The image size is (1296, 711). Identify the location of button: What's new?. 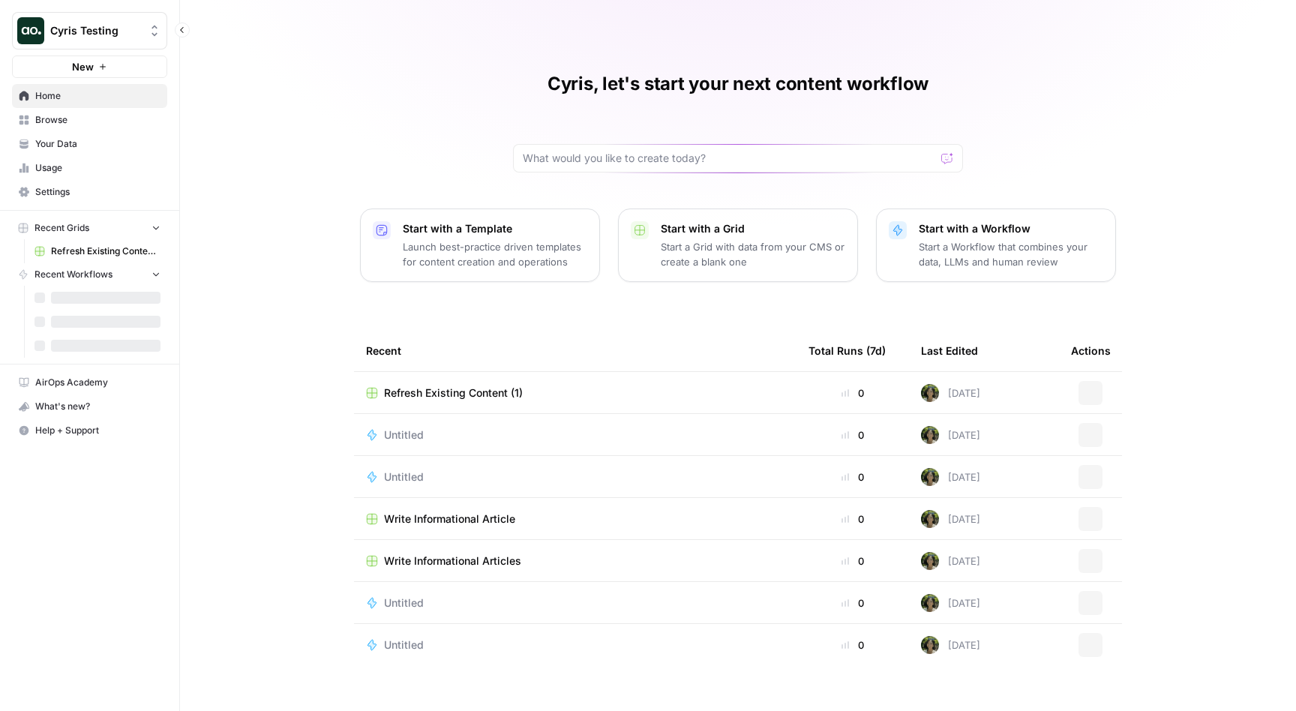
(89, 406).